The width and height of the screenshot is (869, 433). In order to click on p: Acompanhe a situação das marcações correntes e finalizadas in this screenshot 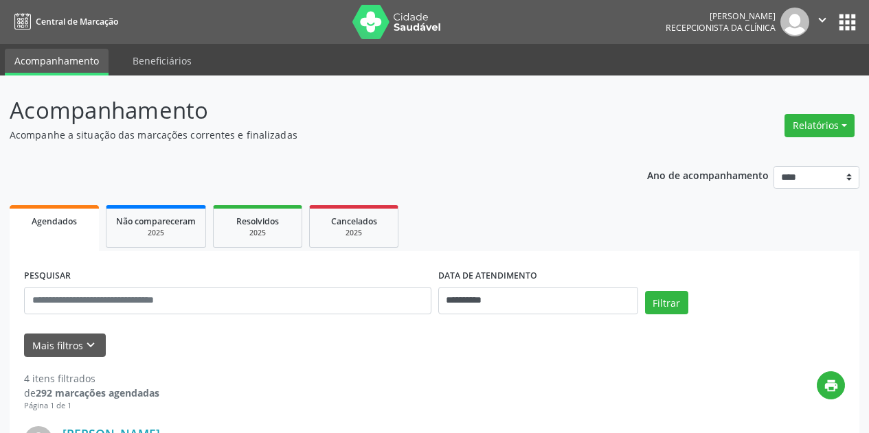, I will do `click(307, 135)`.